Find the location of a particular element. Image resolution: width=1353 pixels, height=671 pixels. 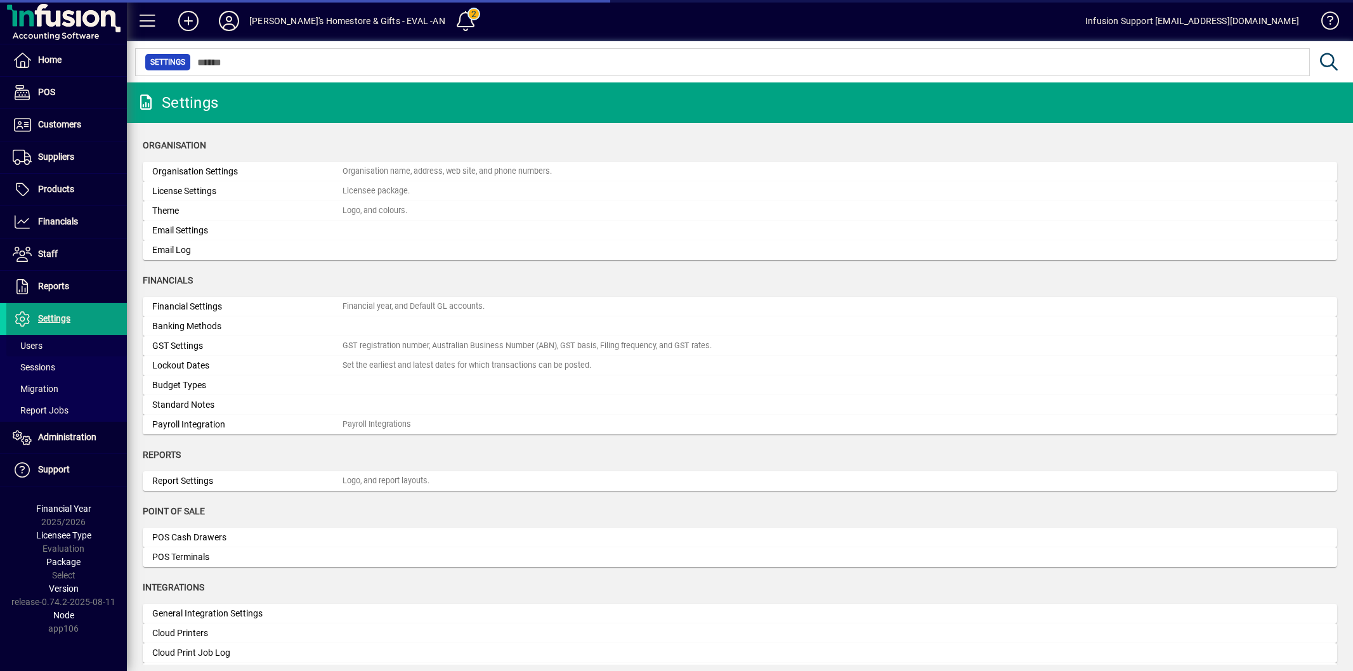

div: POS Terminals is located at coordinates (247, 557).